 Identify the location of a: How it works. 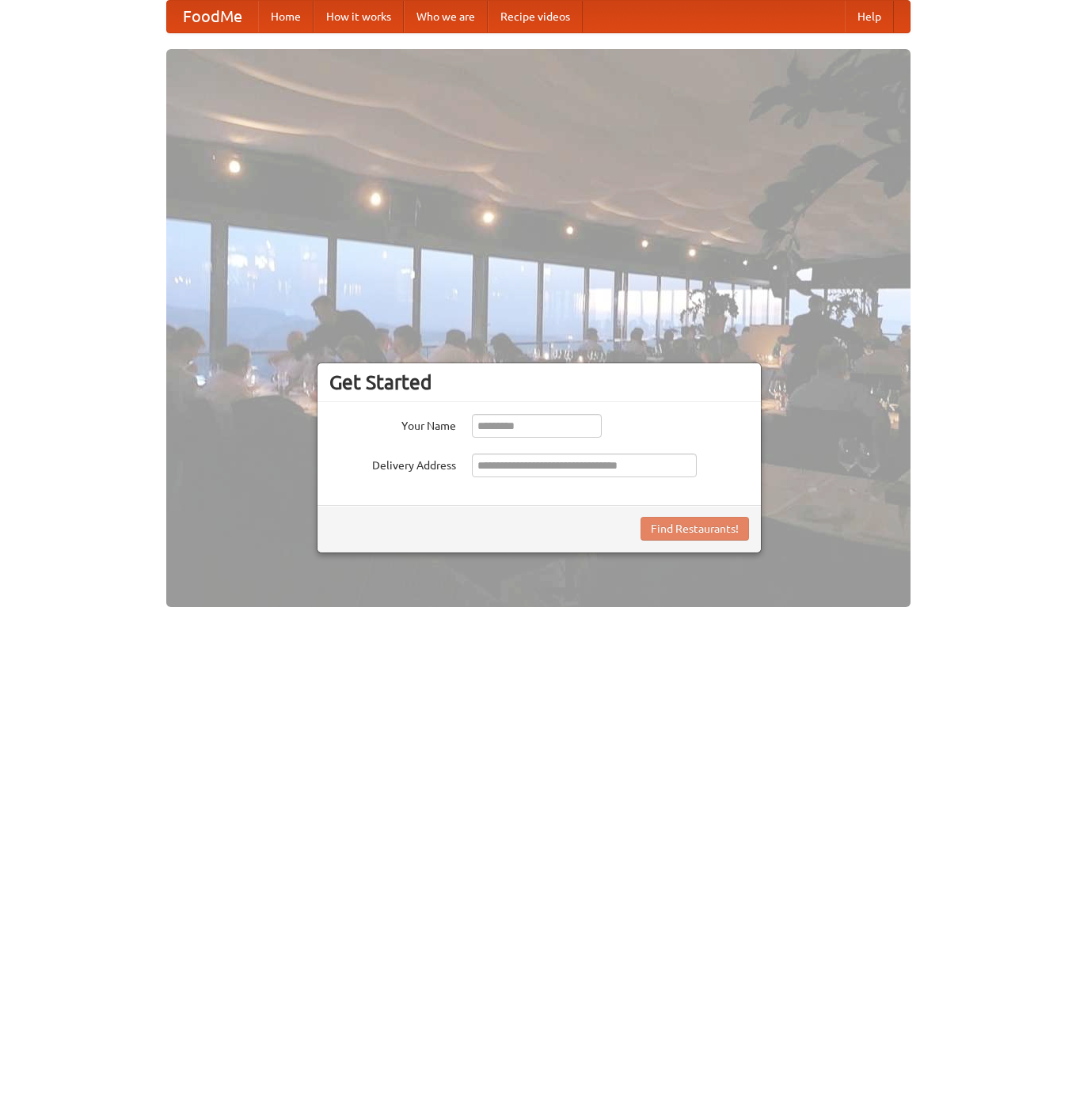
(359, 17).